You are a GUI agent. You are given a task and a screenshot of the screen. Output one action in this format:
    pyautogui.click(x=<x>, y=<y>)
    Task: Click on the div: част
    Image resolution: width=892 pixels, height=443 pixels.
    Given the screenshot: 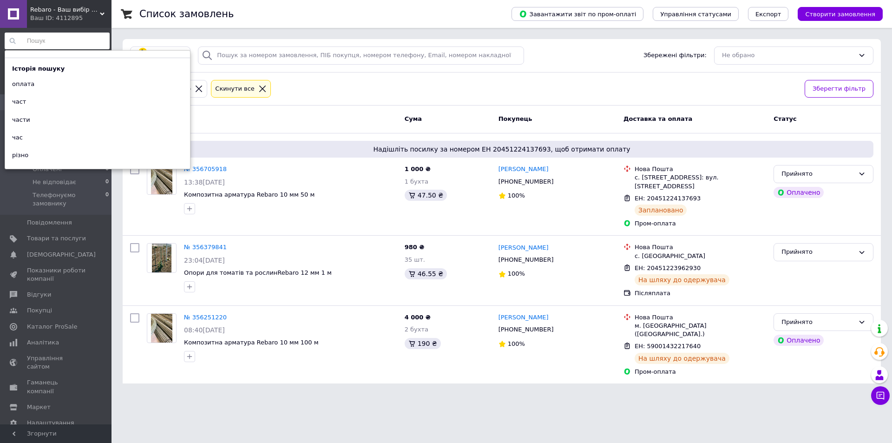 What is the action you would take?
    pyautogui.click(x=19, y=102)
    